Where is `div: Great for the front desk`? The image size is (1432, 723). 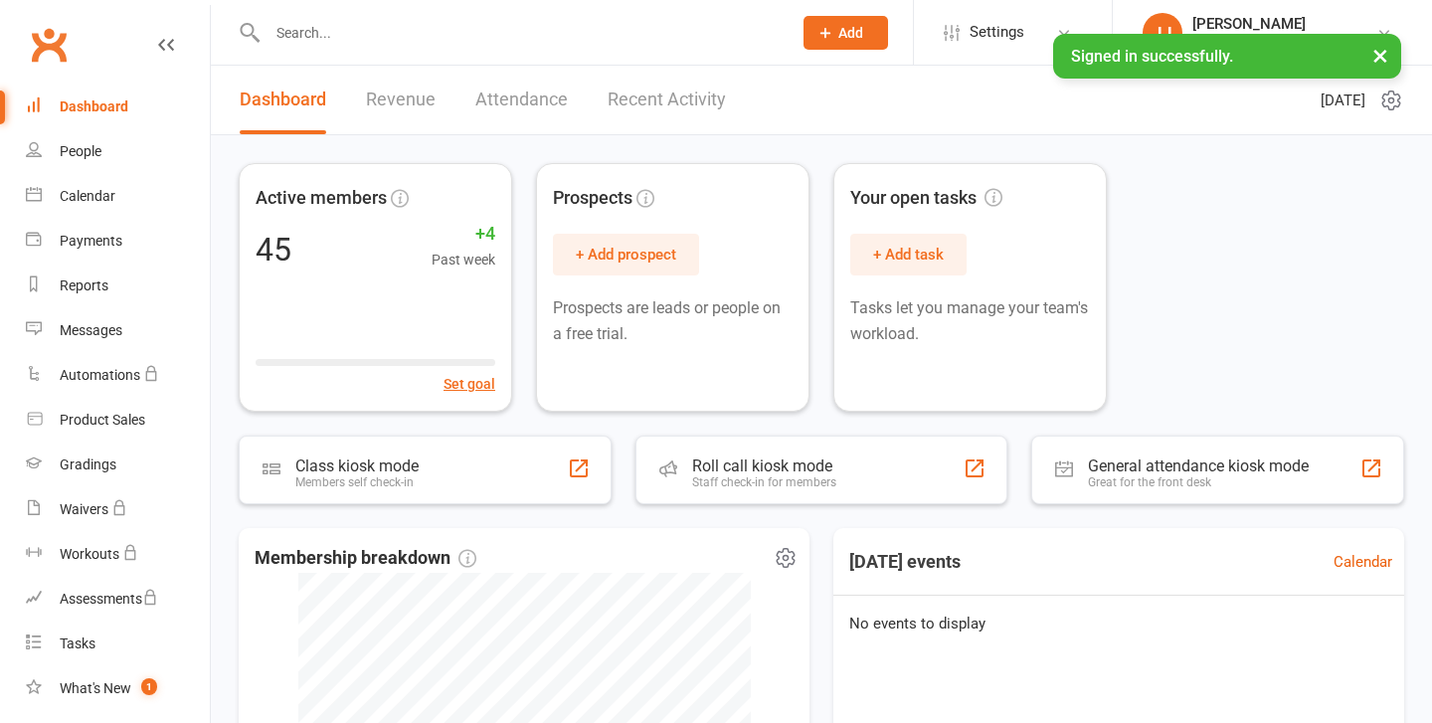 div: Great for the front desk is located at coordinates (1198, 482).